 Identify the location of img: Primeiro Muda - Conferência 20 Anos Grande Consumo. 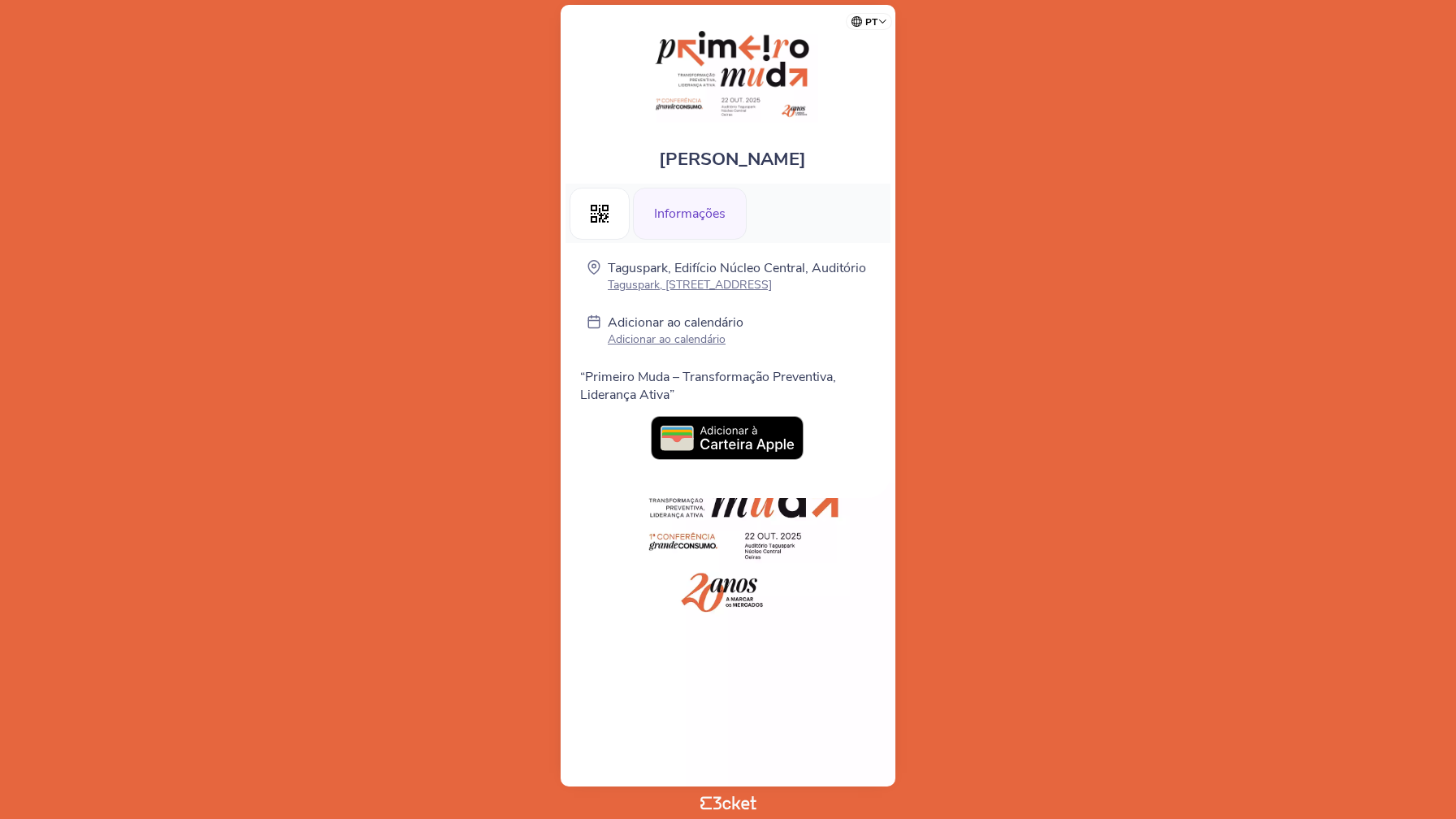
(728, 72).